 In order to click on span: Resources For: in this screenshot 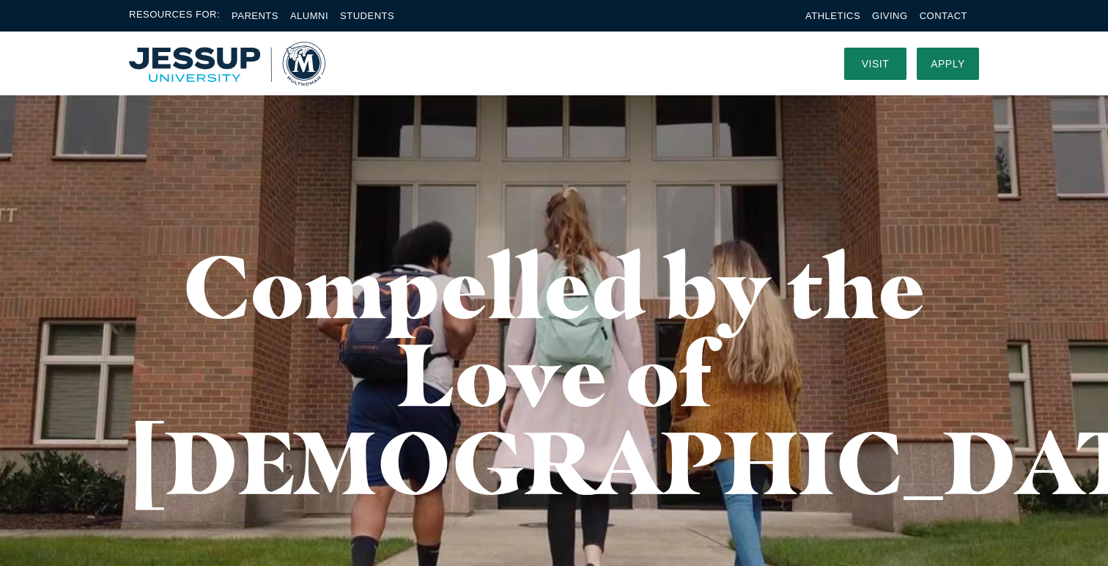, I will do `click(174, 15)`.